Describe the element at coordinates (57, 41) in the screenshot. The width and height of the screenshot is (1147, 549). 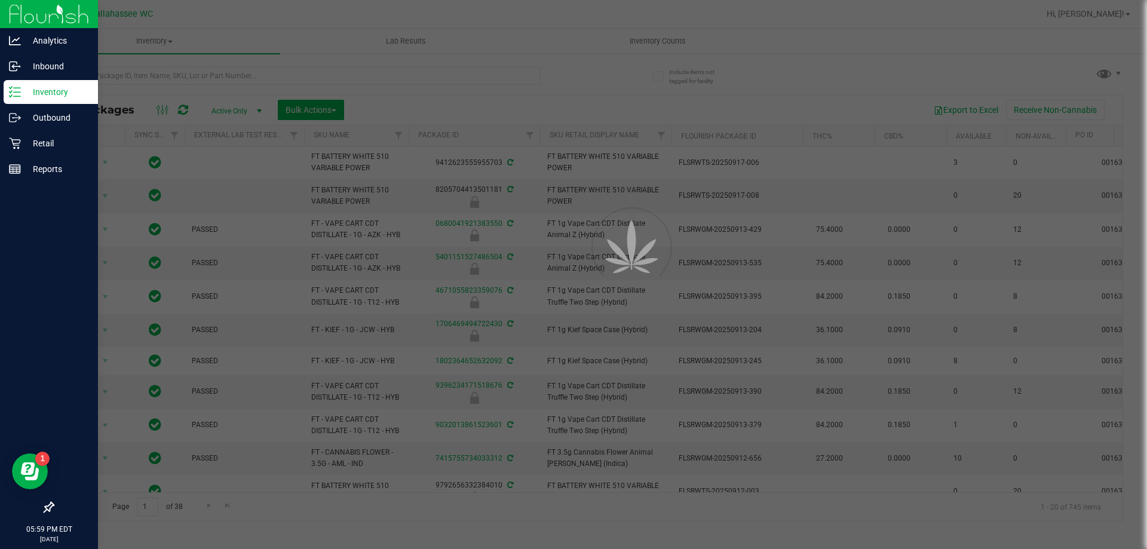
I see `p: Analytics` at that location.